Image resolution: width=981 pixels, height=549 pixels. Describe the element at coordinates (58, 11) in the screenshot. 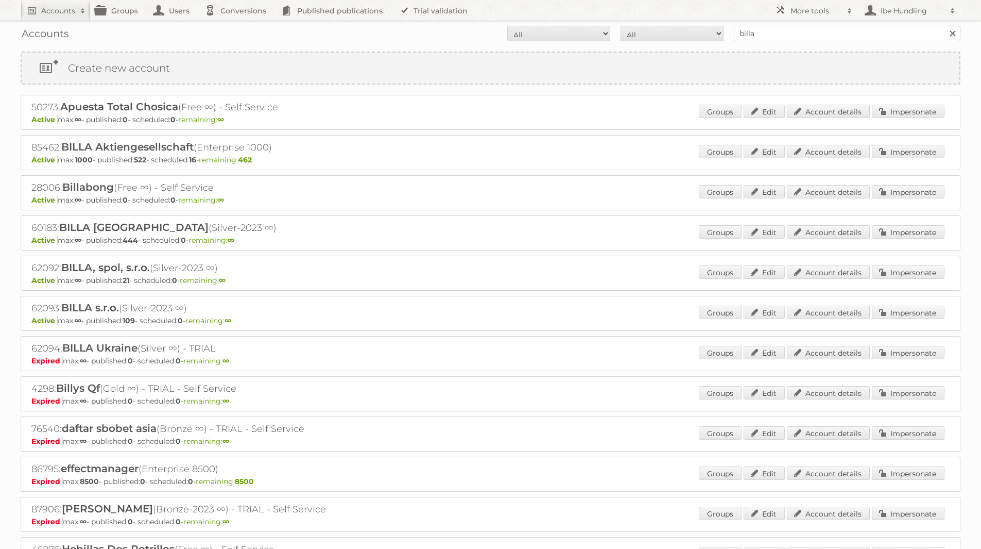

I see `h2: Accounts` at that location.